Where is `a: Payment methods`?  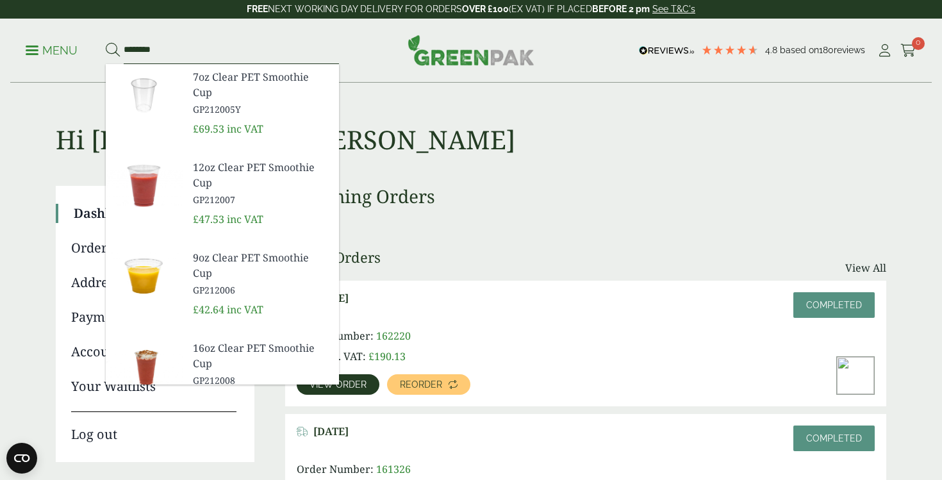
a: Payment methods is located at coordinates (154, 317).